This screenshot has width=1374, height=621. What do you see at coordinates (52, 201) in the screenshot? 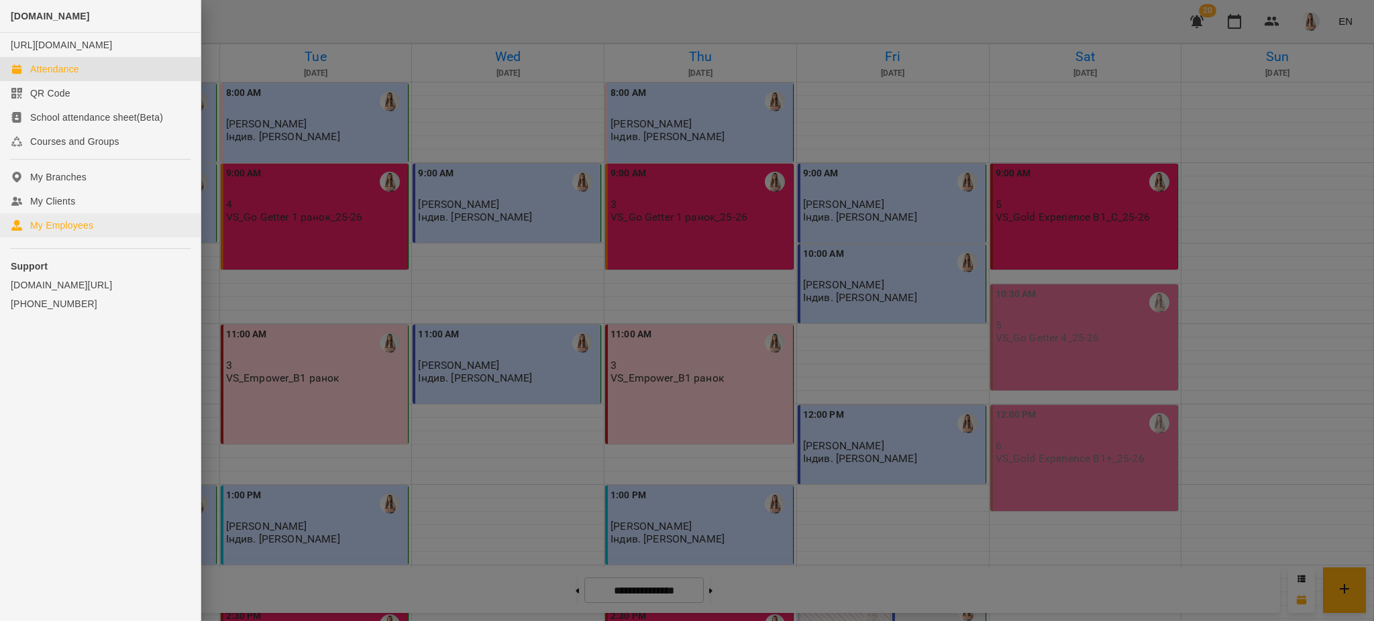
I see `div: My Clients` at bounding box center [52, 201].